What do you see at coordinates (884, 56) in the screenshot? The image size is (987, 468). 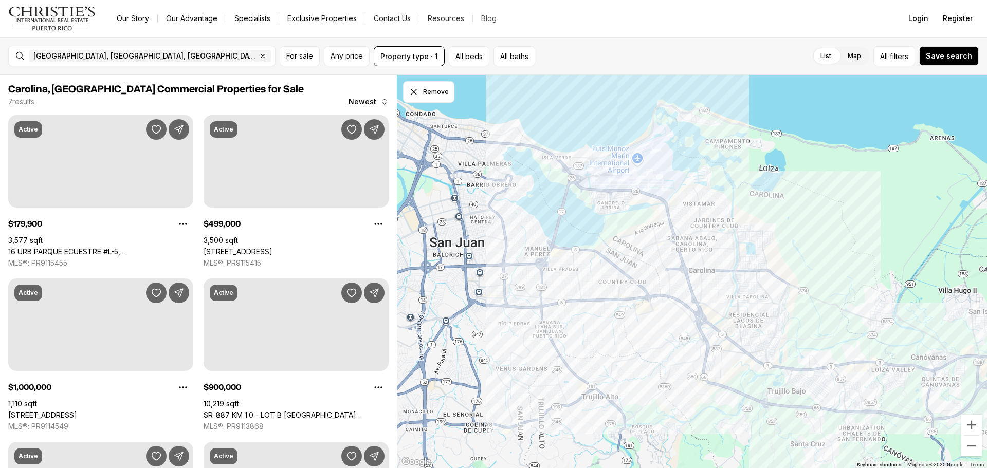 I see `span: All` at bounding box center [884, 56].